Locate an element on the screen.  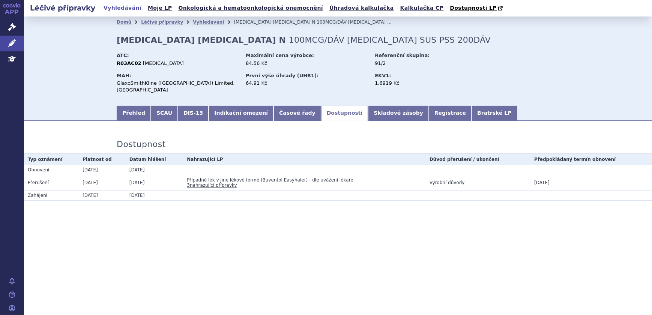
div: 91/2 is located at coordinates (417, 63).